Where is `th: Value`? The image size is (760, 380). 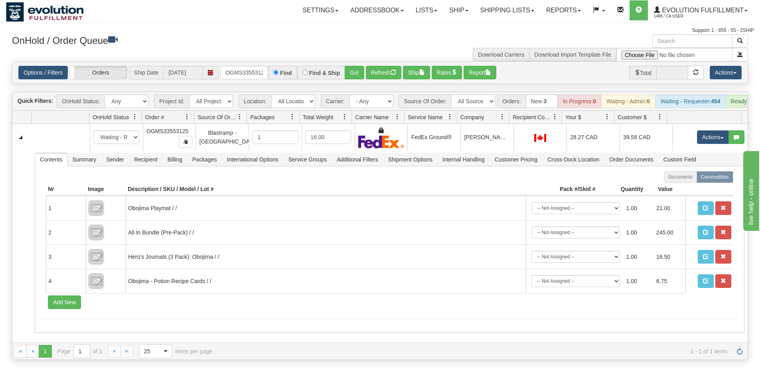 th: Value is located at coordinates (665, 190).